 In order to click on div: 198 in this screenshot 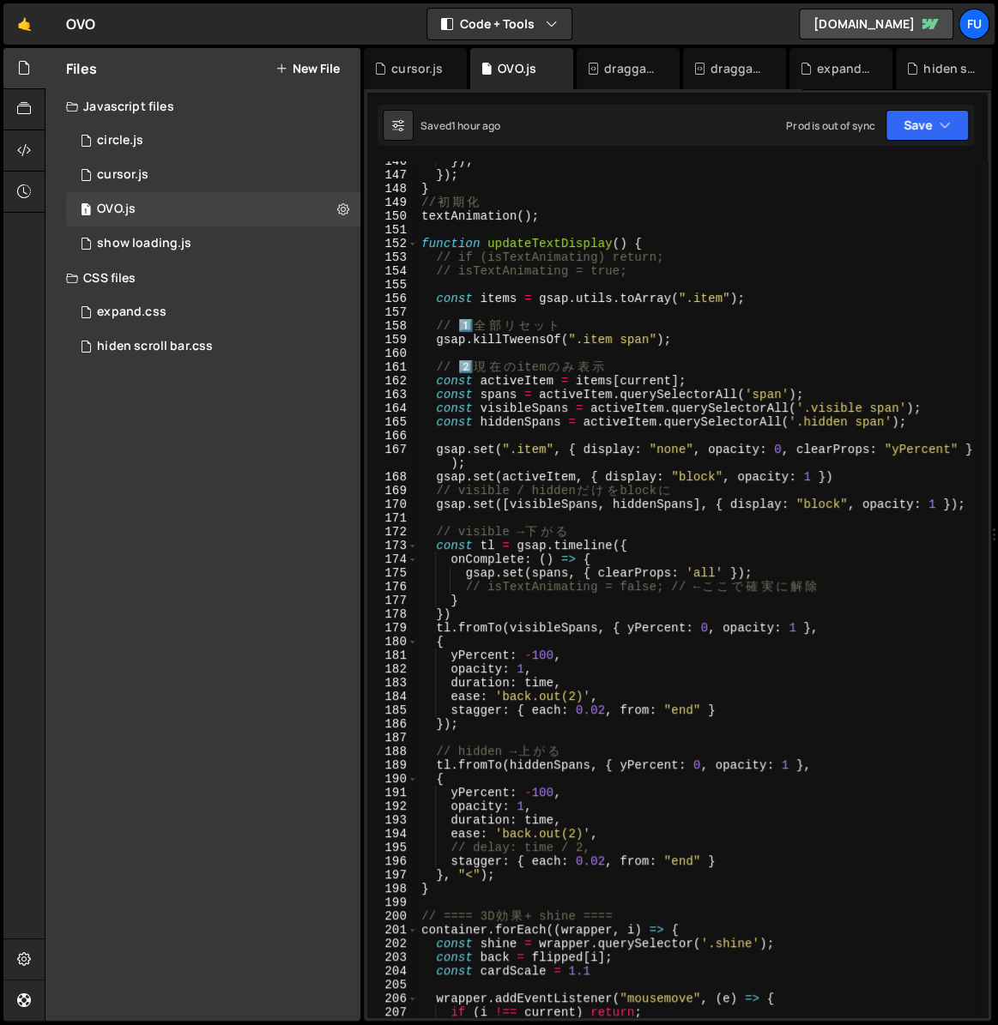, I will do `click(392, 889)`.